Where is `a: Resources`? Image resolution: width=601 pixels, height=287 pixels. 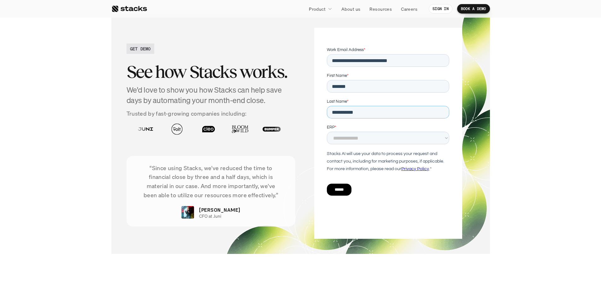 a: Resources is located at coordinates (380, 9).